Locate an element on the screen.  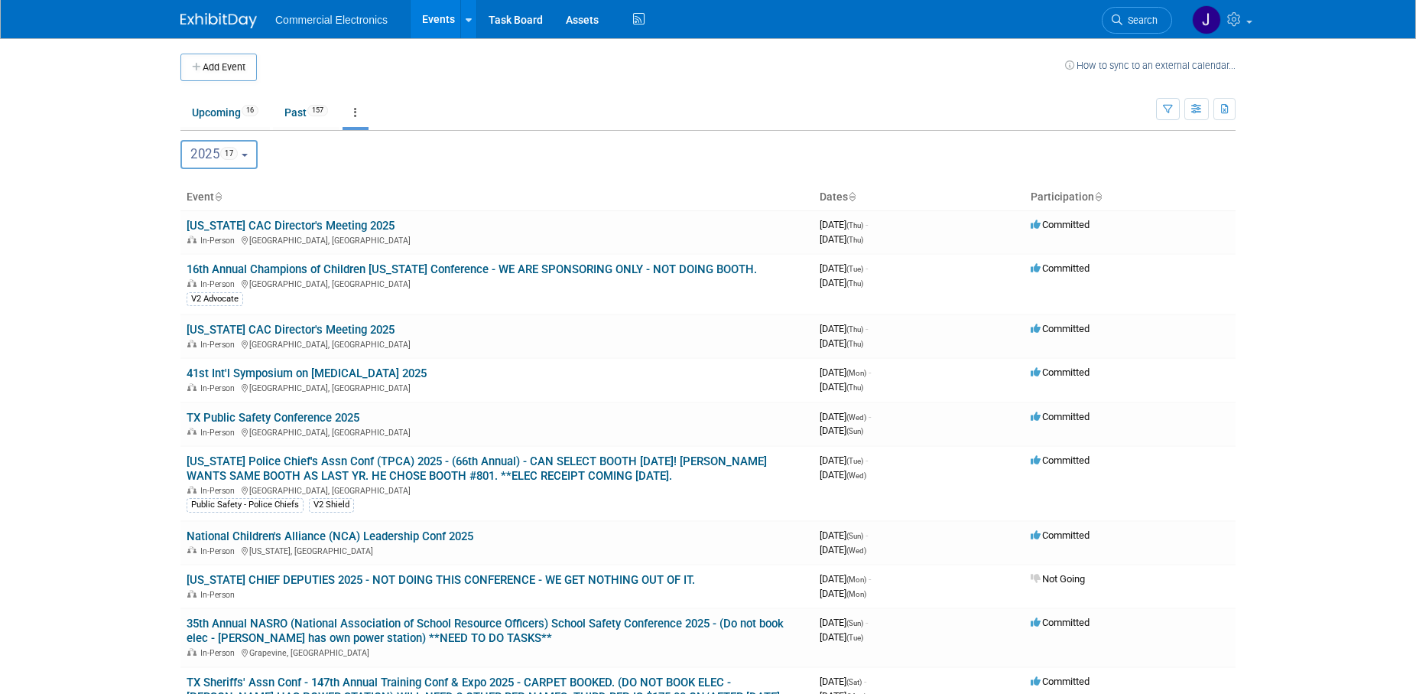
span: (Sat) is located at coordinates (854, 681).